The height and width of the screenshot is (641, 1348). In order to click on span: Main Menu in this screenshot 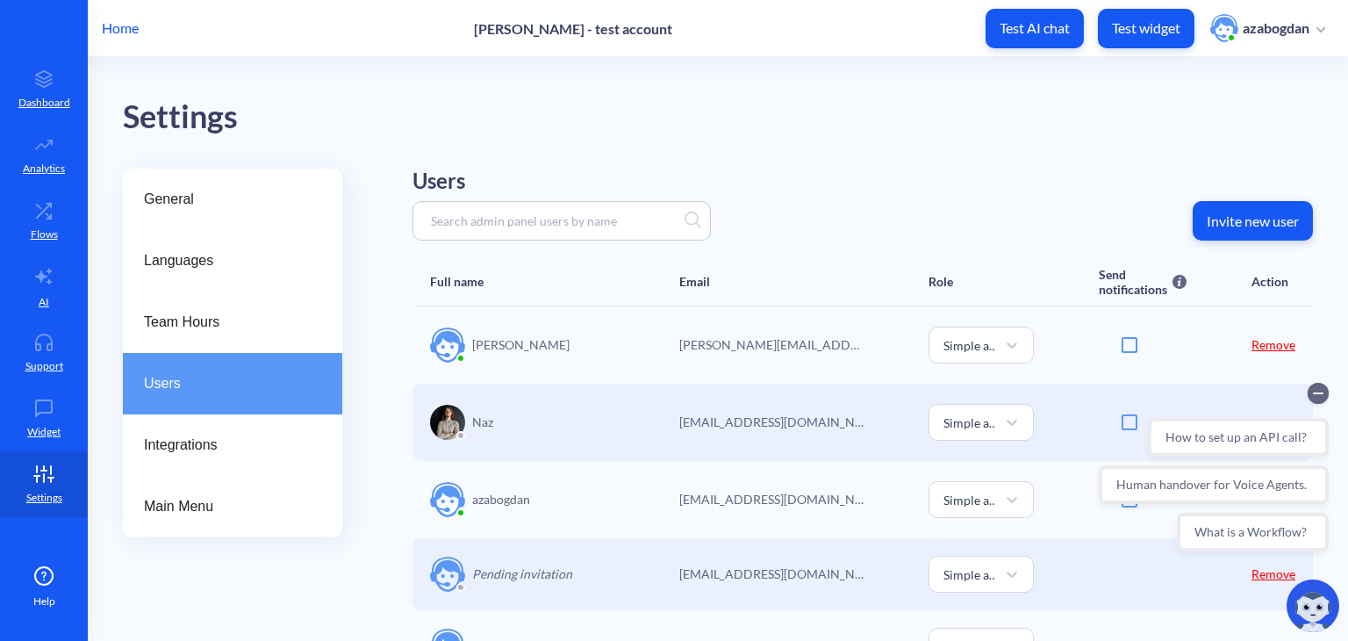, I will do `click(226, 507)`.